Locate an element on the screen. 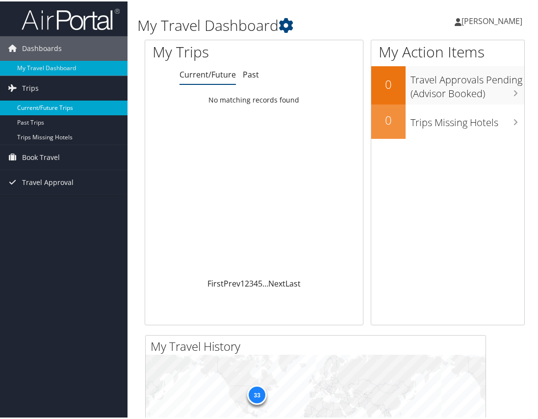 Image resolution: width=538 pixels, height=419 pixels. a: Next is located at coordinates (276, 282).